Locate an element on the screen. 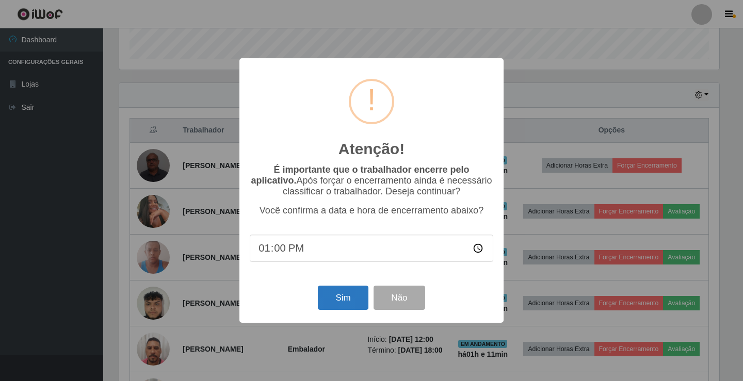 Image resolution: width=743 pixels, height=381 pixels. h2: Atenção! is located at coordinates (372, 149).